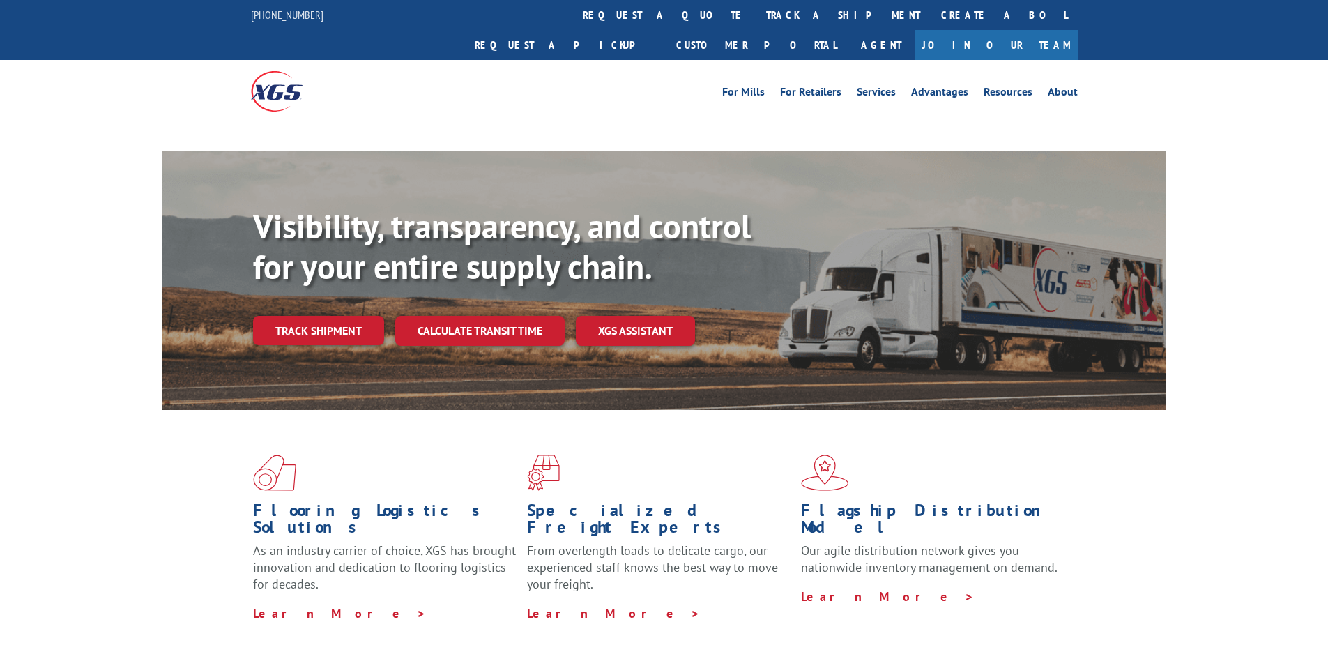 The image size is (1328, 645). What do you see at coordinates (1063, 94) in the screenshot?
I see `a: About` at bounding box center [1063, 94].